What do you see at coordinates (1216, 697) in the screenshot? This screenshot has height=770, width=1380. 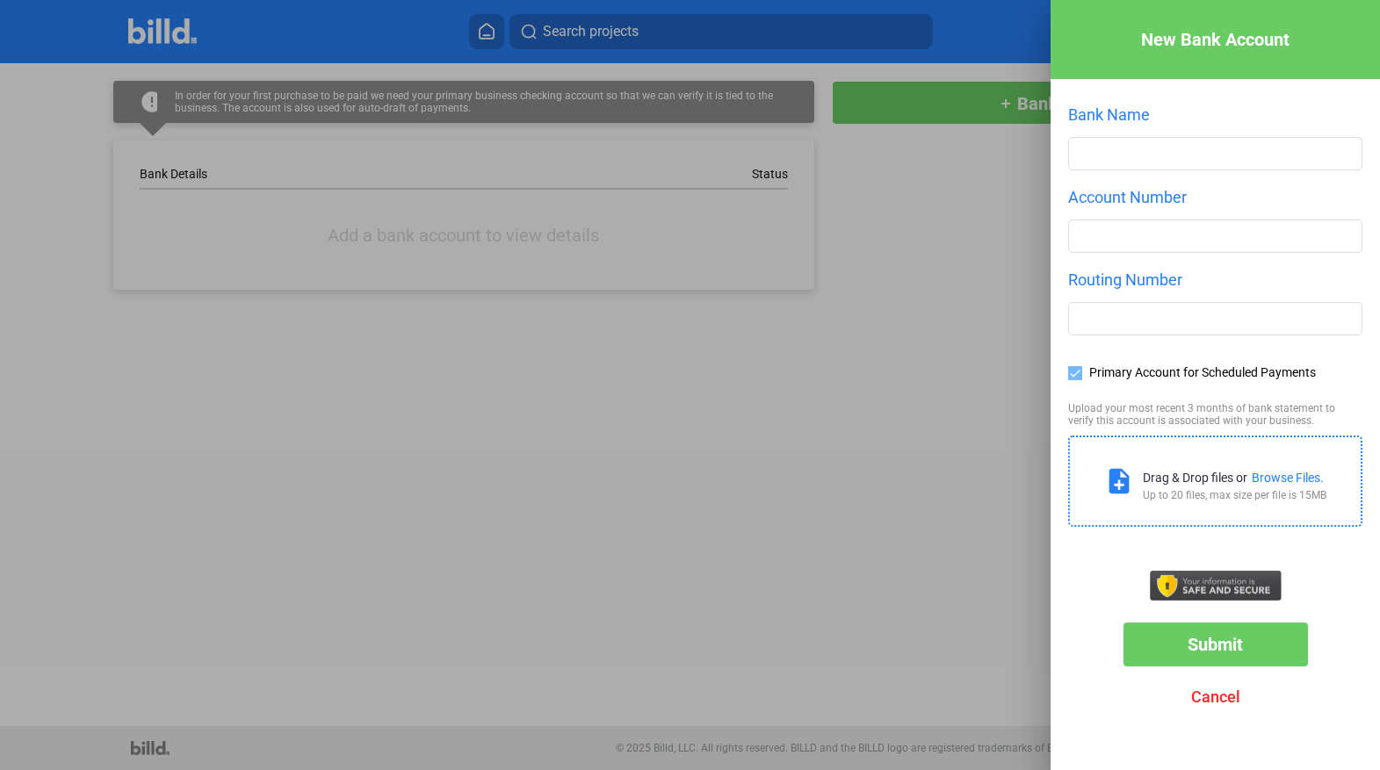 I see `button: Cancel` at bounding box center [1216, 697].